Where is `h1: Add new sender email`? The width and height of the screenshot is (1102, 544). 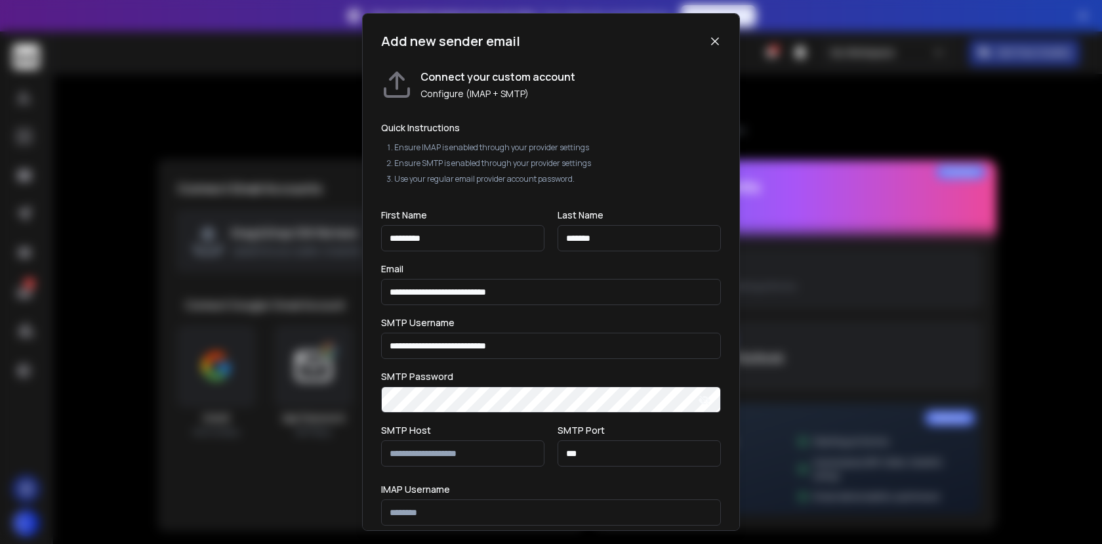 h1: Add new sender email is located at coordinates (451, 41).